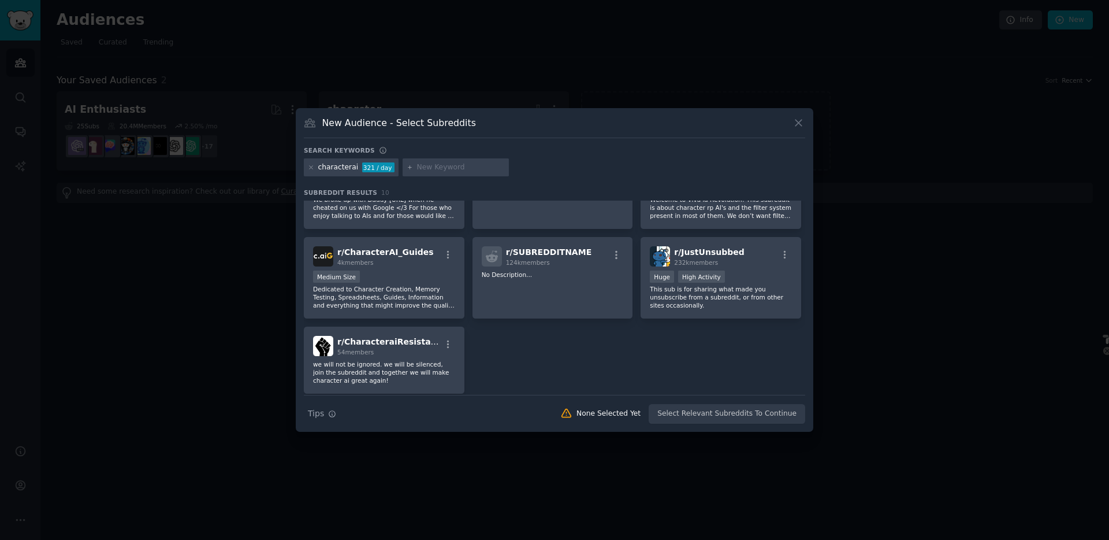  I want to click on span: 10, so click(385, 192).